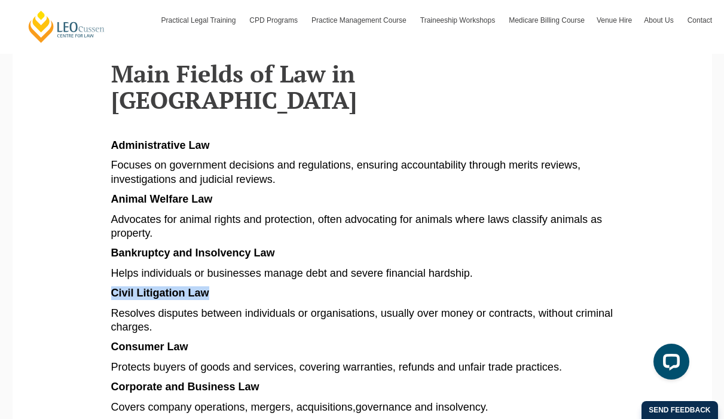 The width and height of the screenshot is (724, 419). What do you see at coordinates (336, 367) in the screenshot?
I see `span: Protects buyers of goods and services, covering warranties, refunds and unfair trade practices.` at bounding box center [336, 367].